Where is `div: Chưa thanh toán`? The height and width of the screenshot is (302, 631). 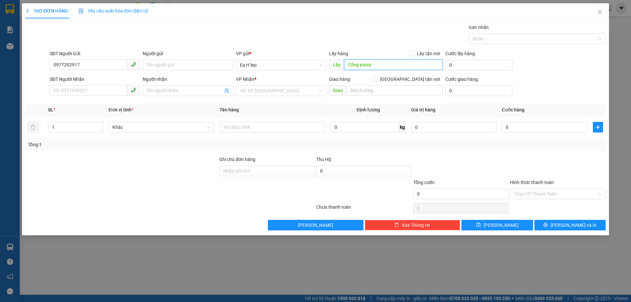 div: Chưa thanh toán is located at coordinates (364, 209).